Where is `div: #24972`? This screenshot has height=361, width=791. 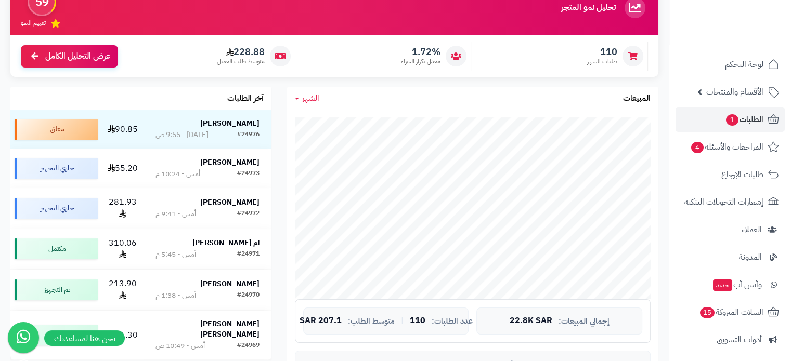
div: #24972 is located at coordinates (248, 214).